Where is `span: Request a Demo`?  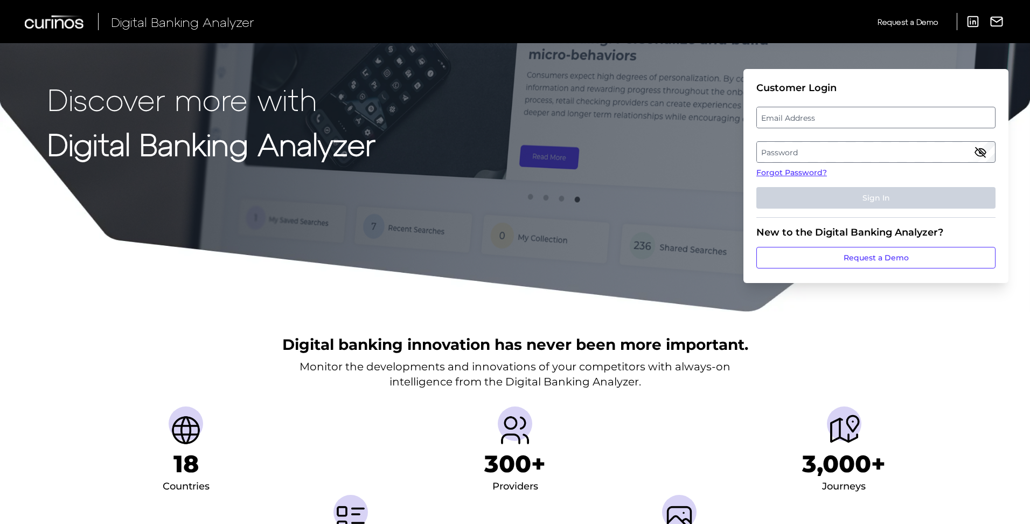 span: Request a Demo is located at coordinates (908, 22).